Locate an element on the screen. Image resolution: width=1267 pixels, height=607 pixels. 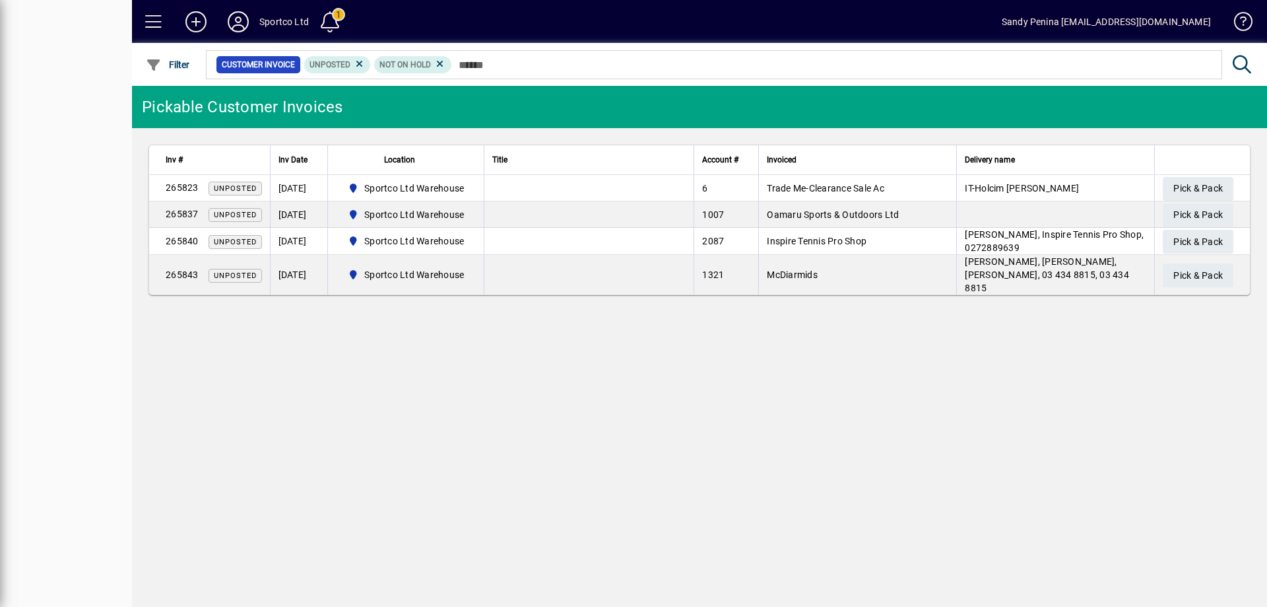
div: Inv # is located at coordinates (214, 160).